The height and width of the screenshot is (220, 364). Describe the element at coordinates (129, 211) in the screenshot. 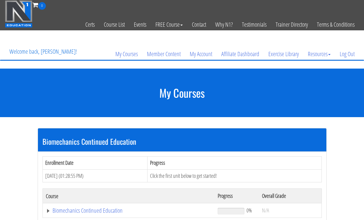

I see `a: Biomechanics Continued Education` at that location.